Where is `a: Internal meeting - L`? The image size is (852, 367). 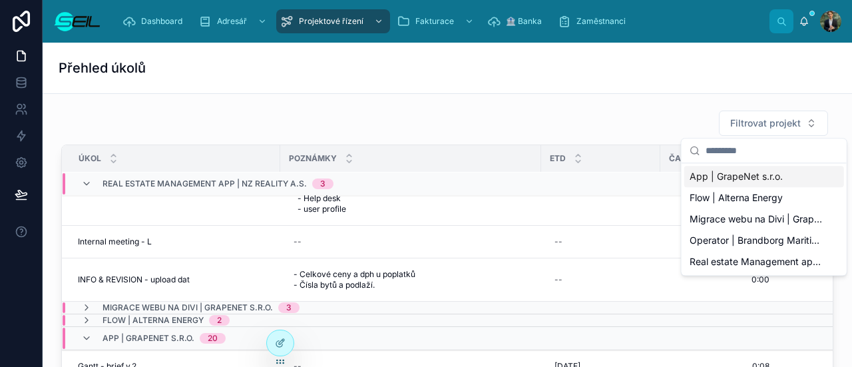 a: Internal meeting - L is located at coordinates (175, 242).